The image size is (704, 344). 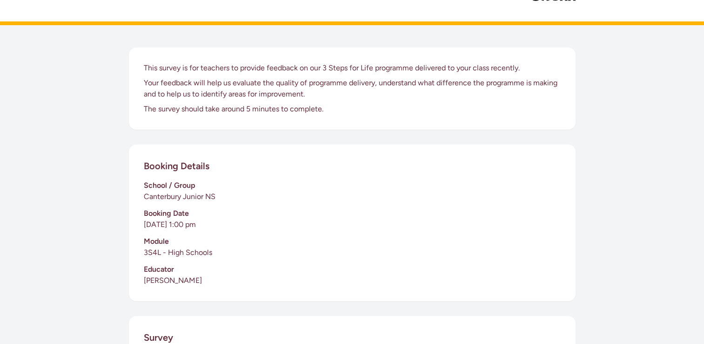 What do you see at coordinates (352, 88) in the screenshot?
I see `p: Your feedback will help us evaluate the quality of programme delivery, understand what difference...` at bounding box center [352, 88].